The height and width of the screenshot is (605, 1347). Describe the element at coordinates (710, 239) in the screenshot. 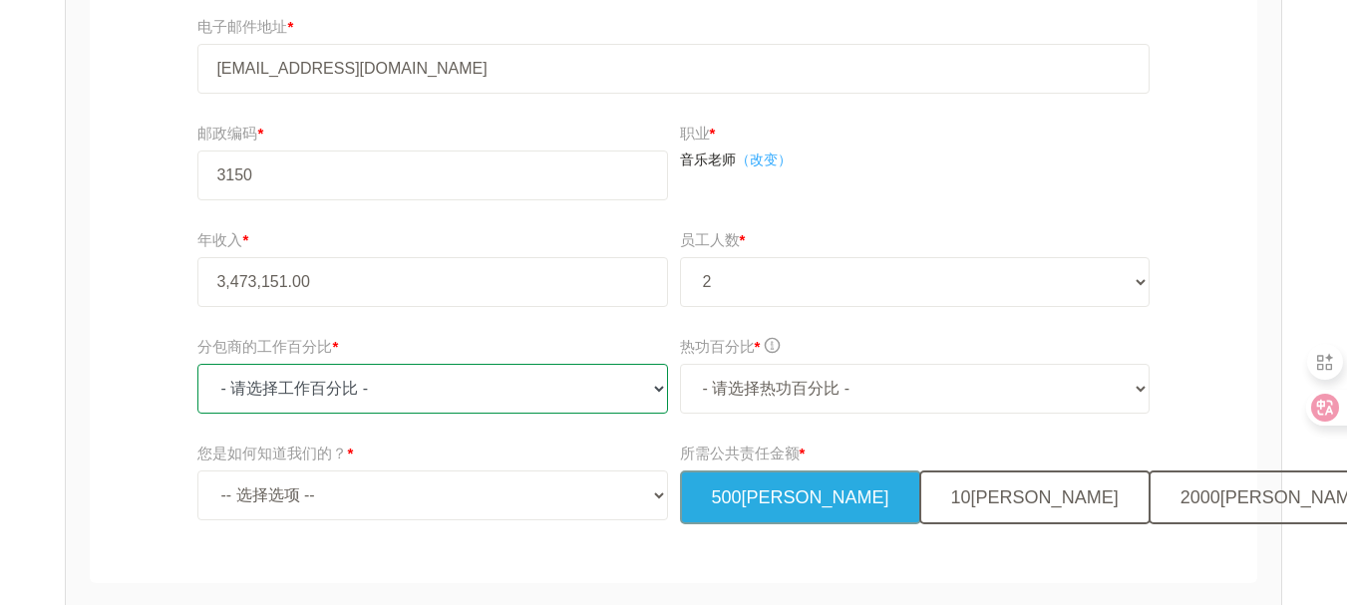

I see `font: 员工人数` at that location.